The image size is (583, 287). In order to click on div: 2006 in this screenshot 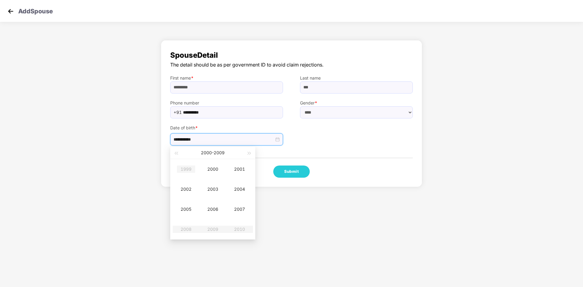, I will do `click(213, 209)`.